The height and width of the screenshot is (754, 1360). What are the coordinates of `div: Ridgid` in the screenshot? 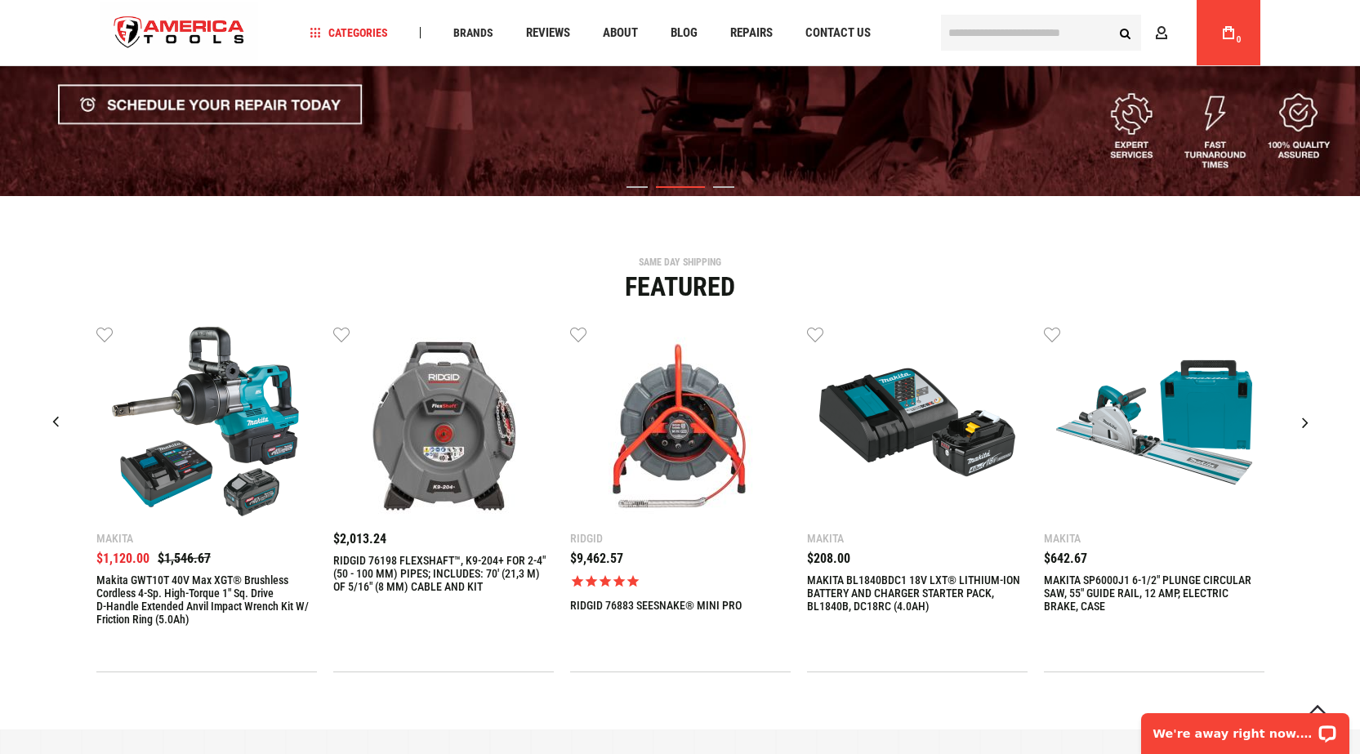 It's located at (680, 538).